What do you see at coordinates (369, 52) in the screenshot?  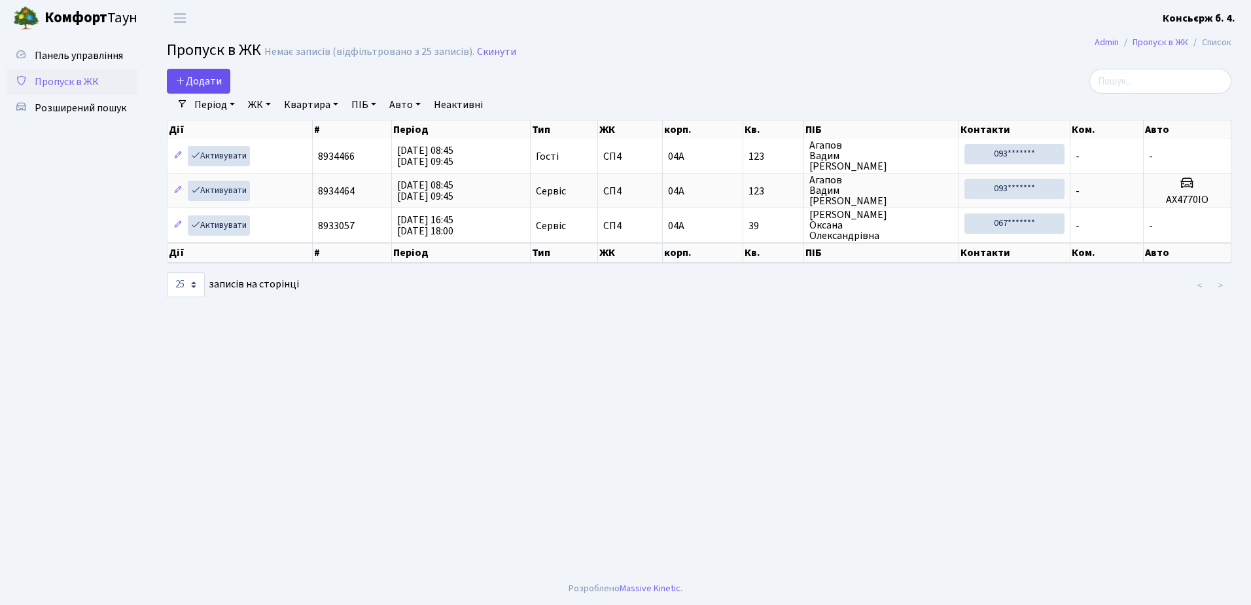 I see `div: Немає записів (відфільтровано з 25 записів).` at bounding box center [369, 52].